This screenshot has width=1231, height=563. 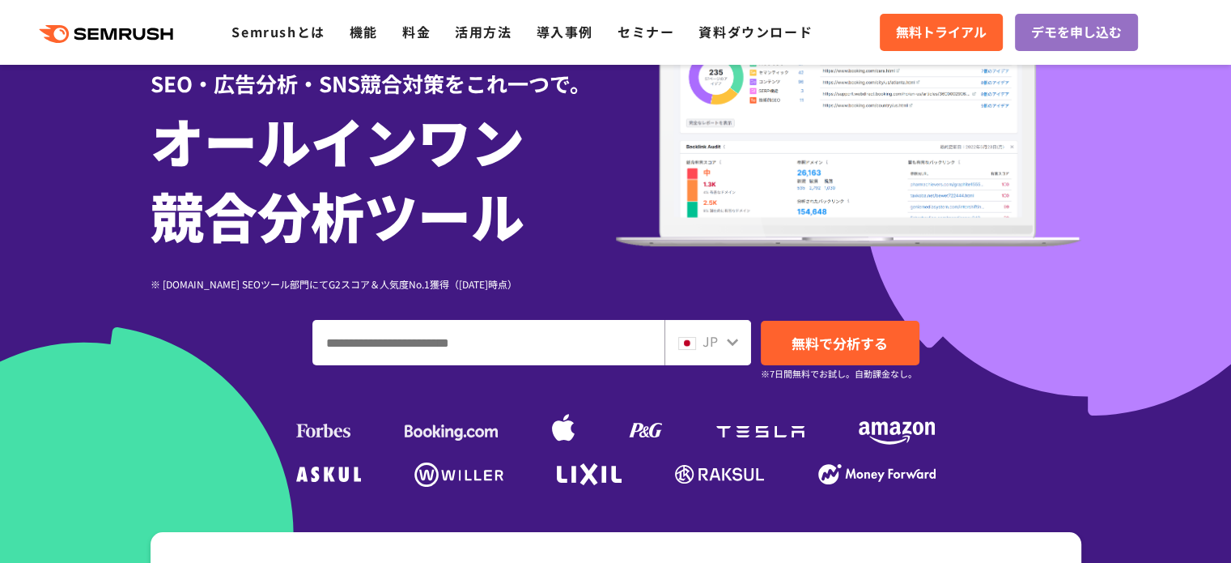 I want to click on span: JP, so click(x=710, y=341).